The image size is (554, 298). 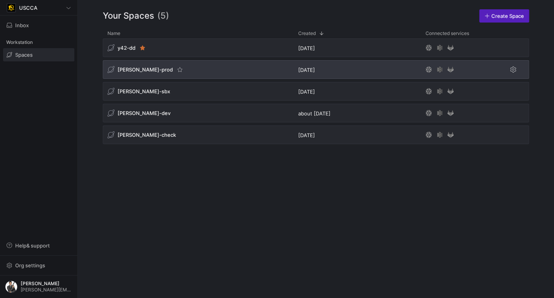 What do you see at coordinates (126, 48) in the screenshot?
I see `span: y42-dd` at bounding box center [126, 48].